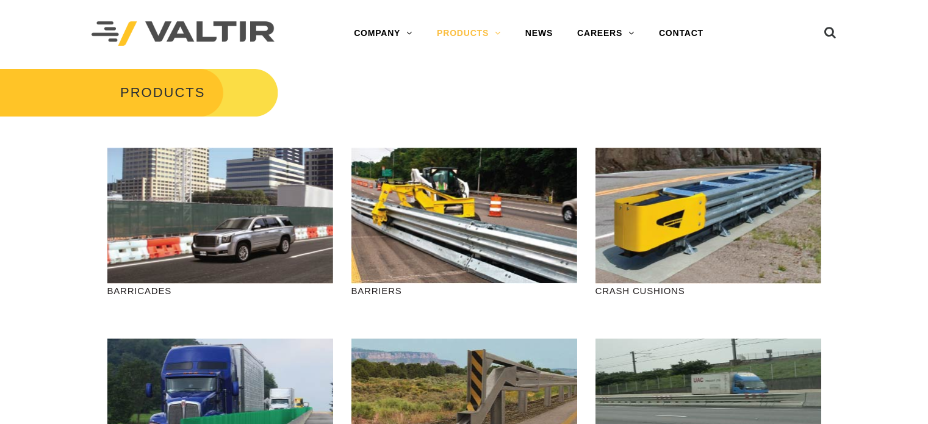 Image resolution: width=928 pixels, height=424 pixels. I want to click on a: CAREERS, so click(606, 34).